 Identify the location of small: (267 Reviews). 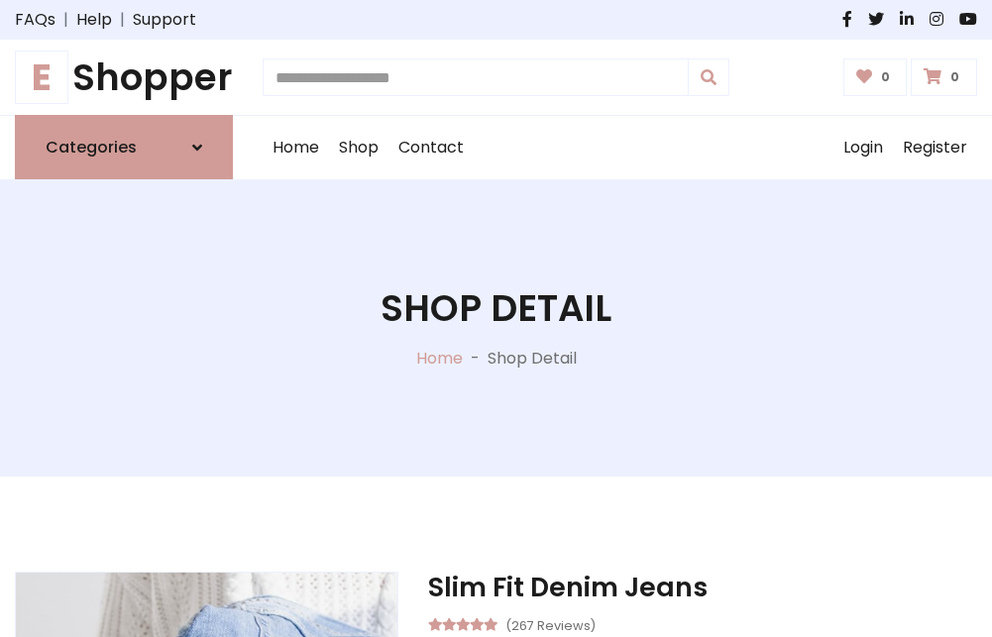
(550, 624).